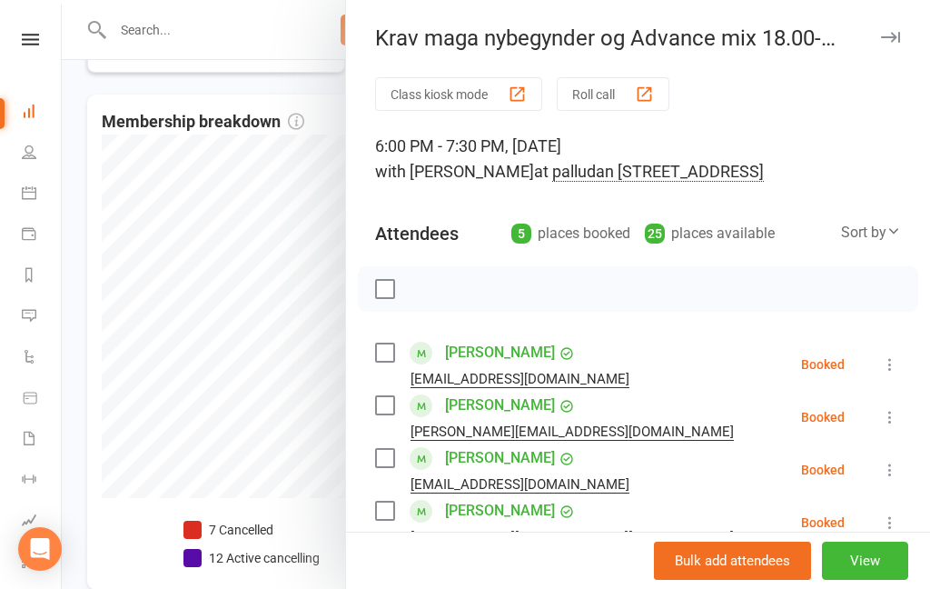 The width and height of the screenshot is (930, 589). I want to click on a: People, so click(42, 154).